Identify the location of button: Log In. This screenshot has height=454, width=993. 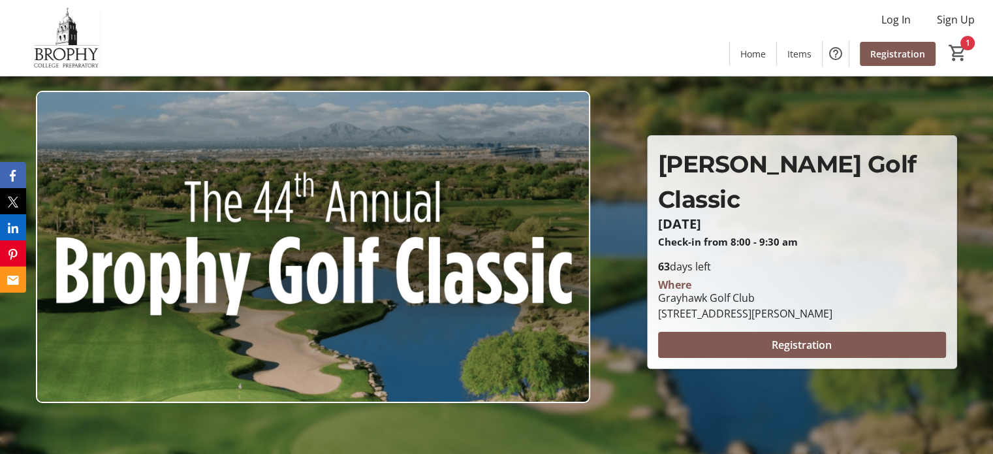
(896, 20).